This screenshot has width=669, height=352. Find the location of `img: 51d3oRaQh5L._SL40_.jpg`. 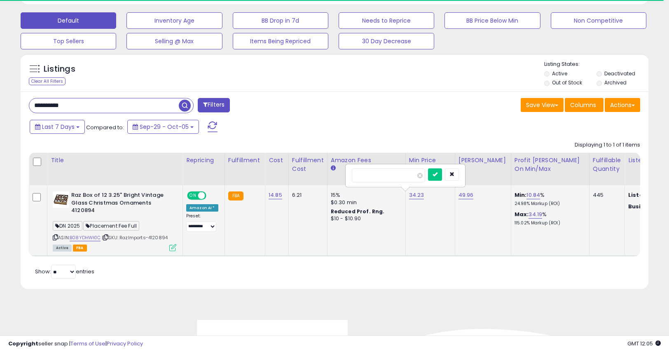

img: 51d3oRaQh5L._SL40_.jpg is located at coordinates (61, 200).